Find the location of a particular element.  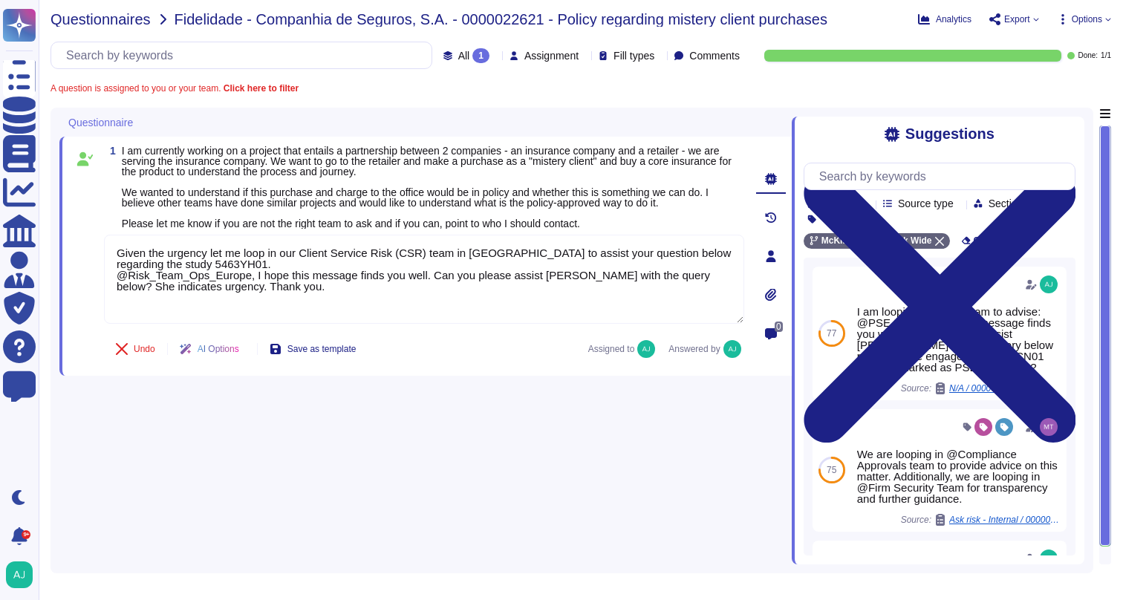

span: 77 is located at coordinates (831, 334).